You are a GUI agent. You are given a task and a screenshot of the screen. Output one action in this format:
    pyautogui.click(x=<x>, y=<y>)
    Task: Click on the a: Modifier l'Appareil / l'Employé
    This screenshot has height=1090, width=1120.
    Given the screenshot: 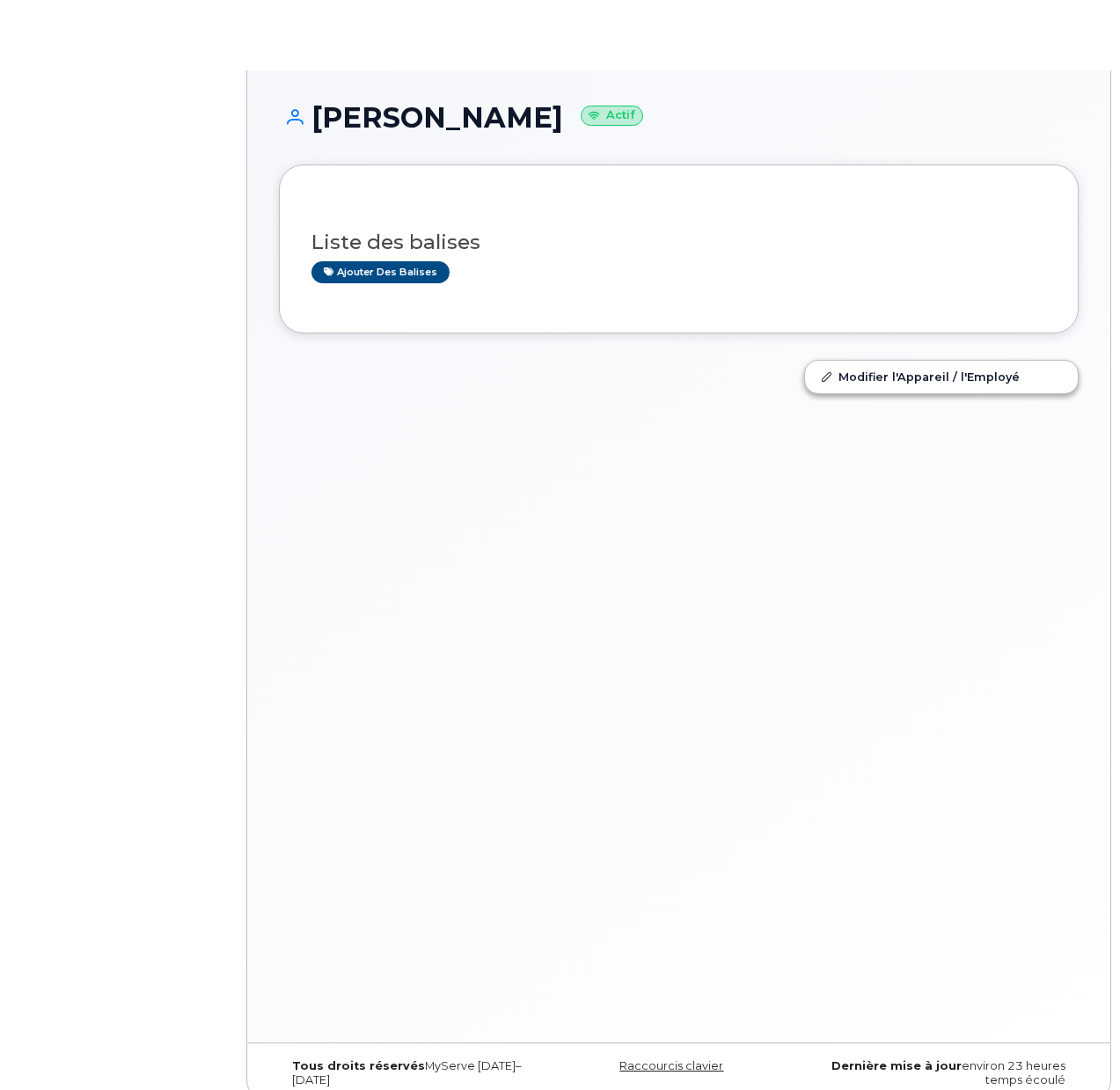 What is the action you would take?
    pyautogui.click(x=942, y=377)
    